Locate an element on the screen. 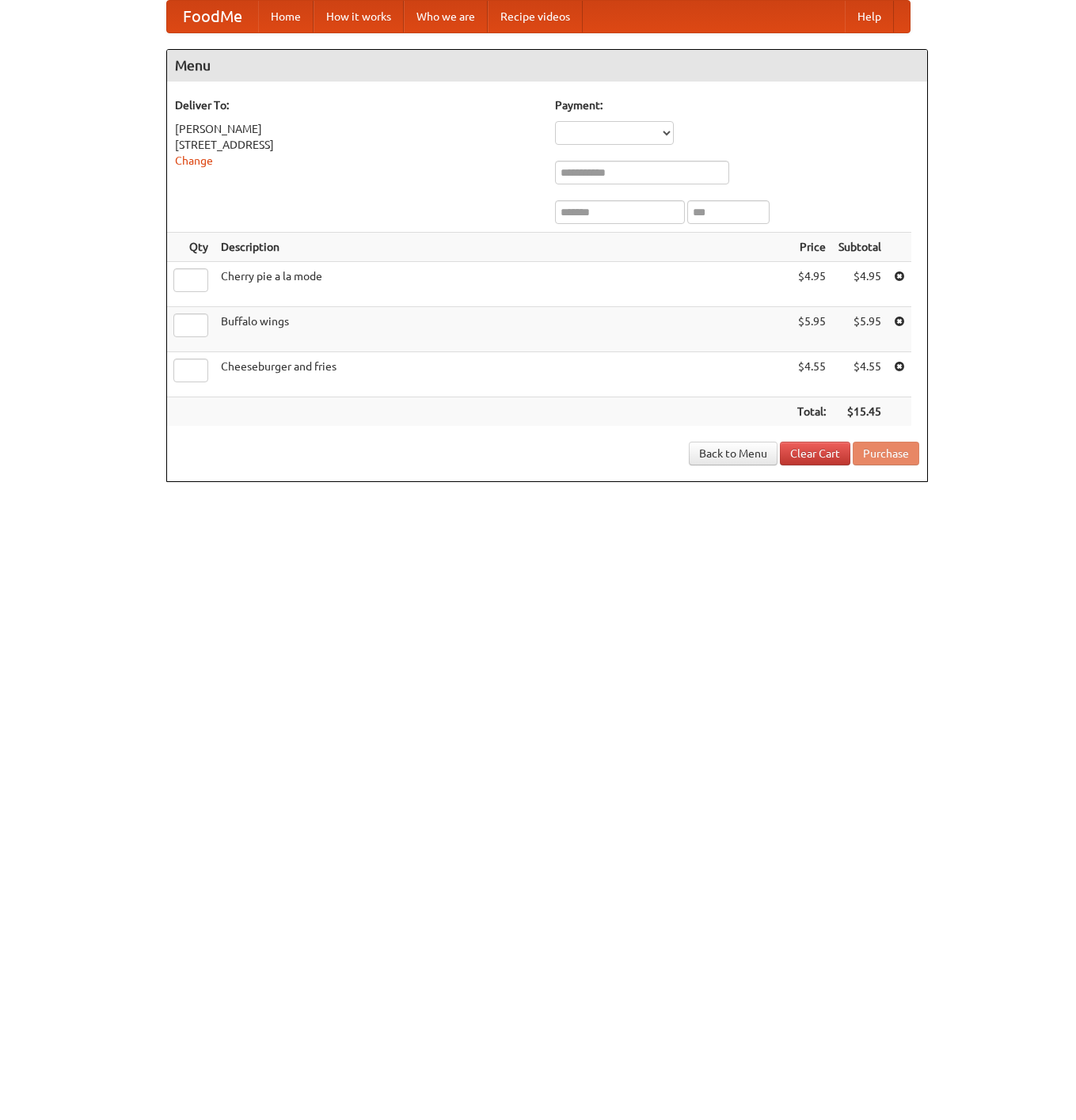 The width and height of the screenshot is (1076, 1120). th: Total: is located at coordinates (812, 412).